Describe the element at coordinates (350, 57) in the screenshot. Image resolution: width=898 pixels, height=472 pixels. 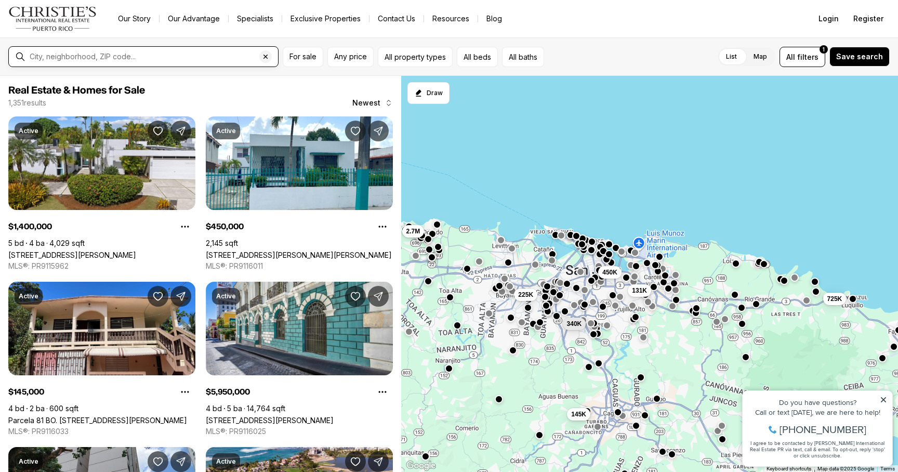
I see `span: Any price` at that location.